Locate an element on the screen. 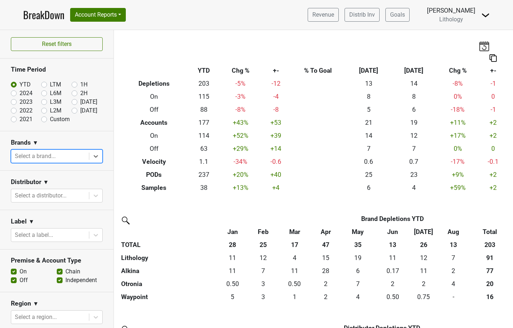  label: L6M is located at coordinates (56, 93).